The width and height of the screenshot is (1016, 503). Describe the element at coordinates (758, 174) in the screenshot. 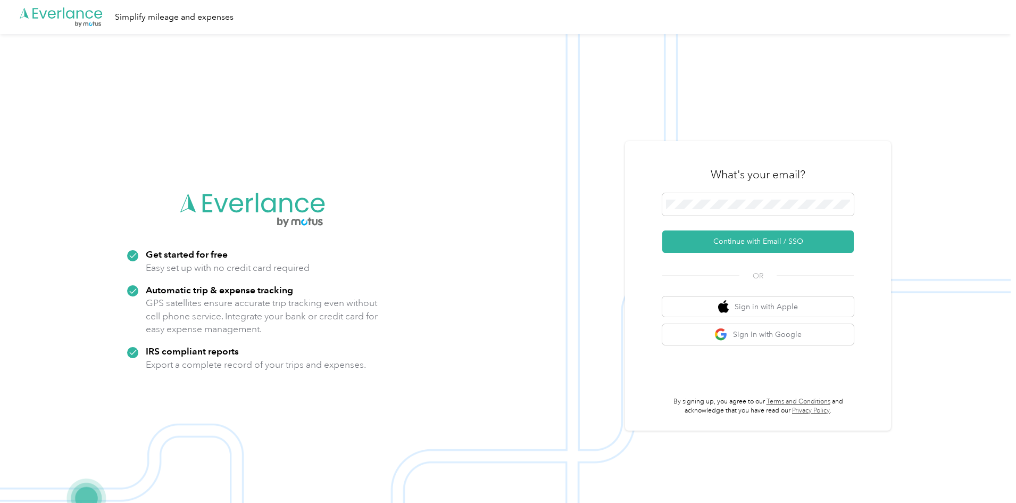

I see `h3: What's your email?` at that location.